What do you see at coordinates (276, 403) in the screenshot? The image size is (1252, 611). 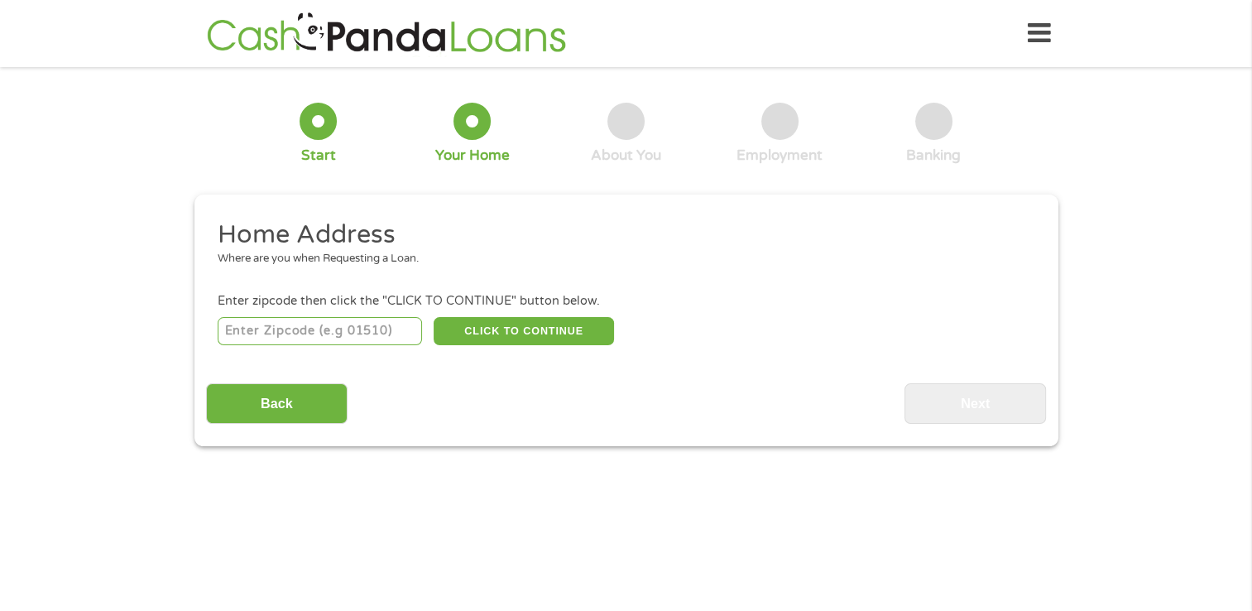 I see `input: Back` at bounding box center [276, 403].